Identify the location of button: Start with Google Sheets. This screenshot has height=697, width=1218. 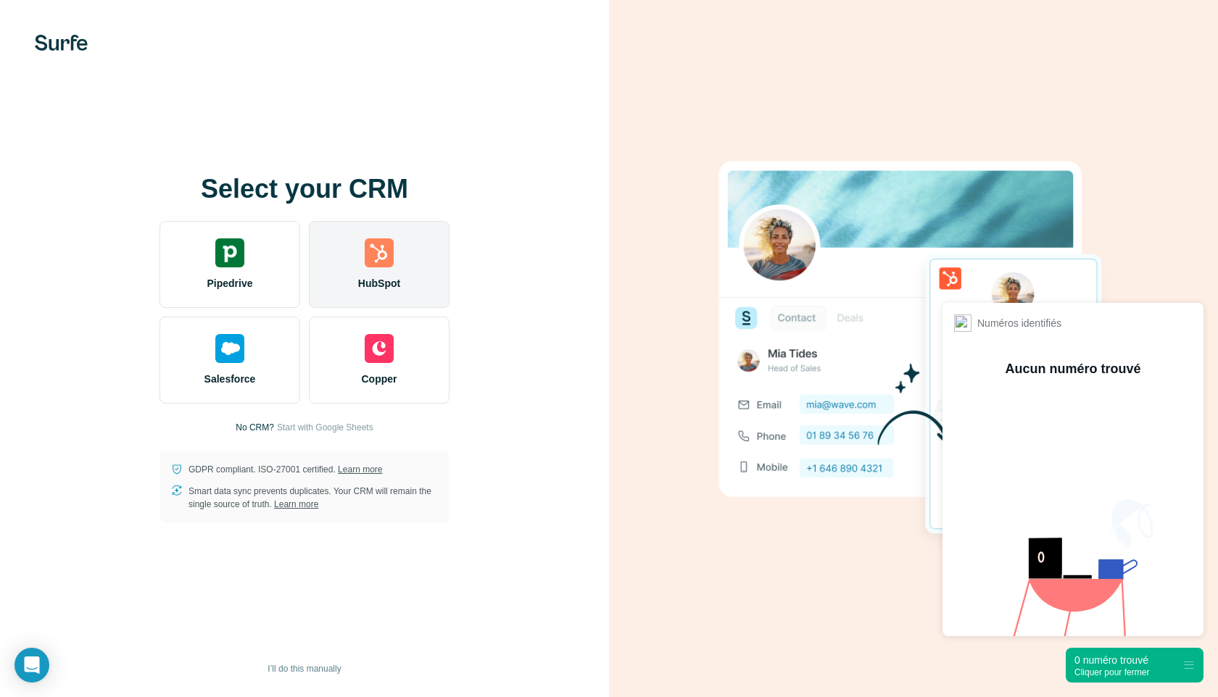
(325, 428).